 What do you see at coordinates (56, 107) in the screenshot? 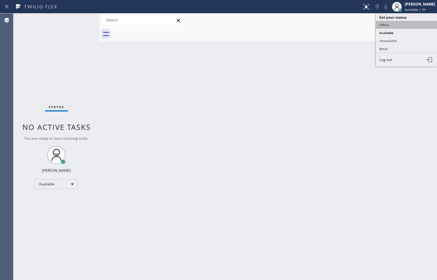
I see `span: Status` at bounding box center [56, 107].